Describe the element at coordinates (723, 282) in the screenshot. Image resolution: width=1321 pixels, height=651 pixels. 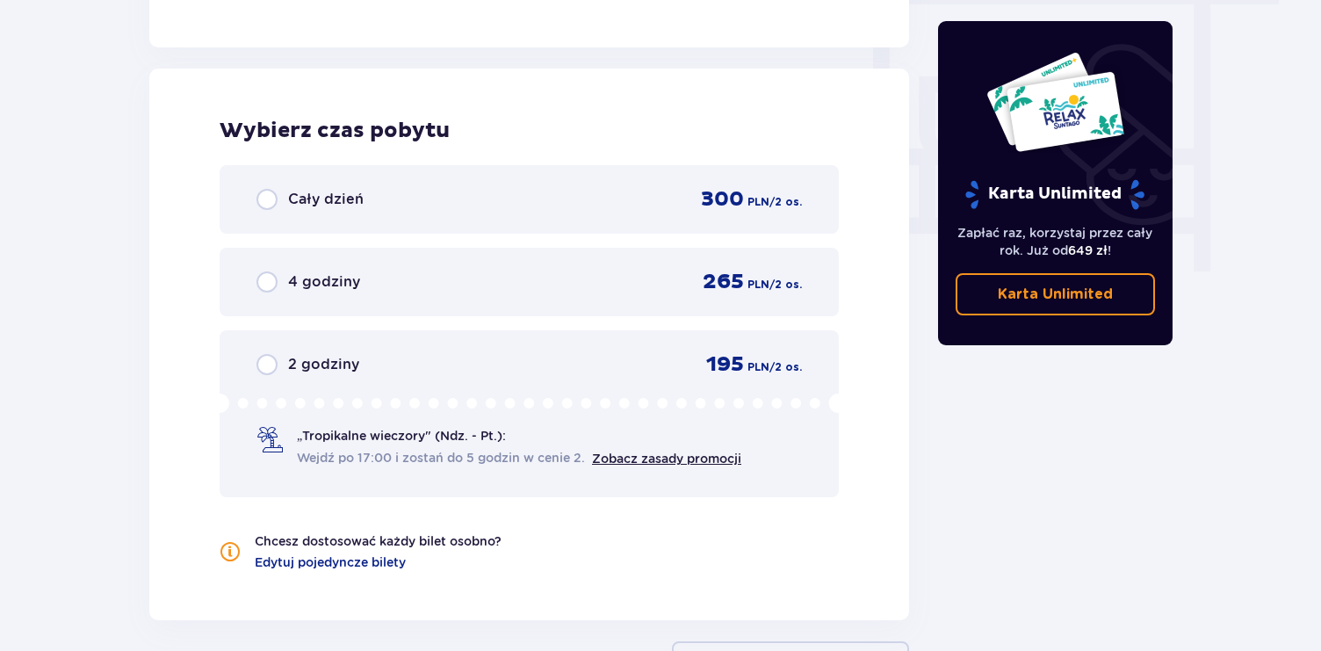
I see `span: 265` at that location.